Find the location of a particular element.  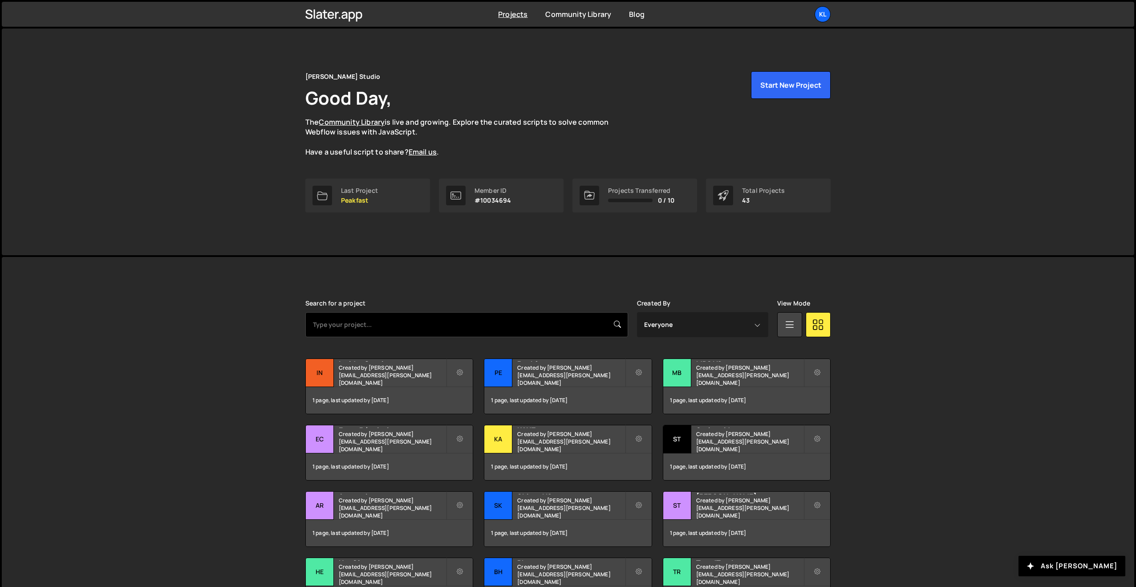

h2: Insider Gestion is located at coordinates (392, 360).